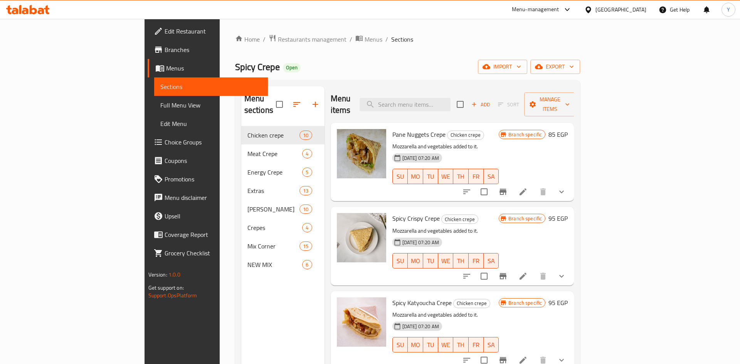 The height and width of the screenshot is (364, 740). Describe the element at coordinates (400, 177) in the screenshot. I see `button: SU` at that location.